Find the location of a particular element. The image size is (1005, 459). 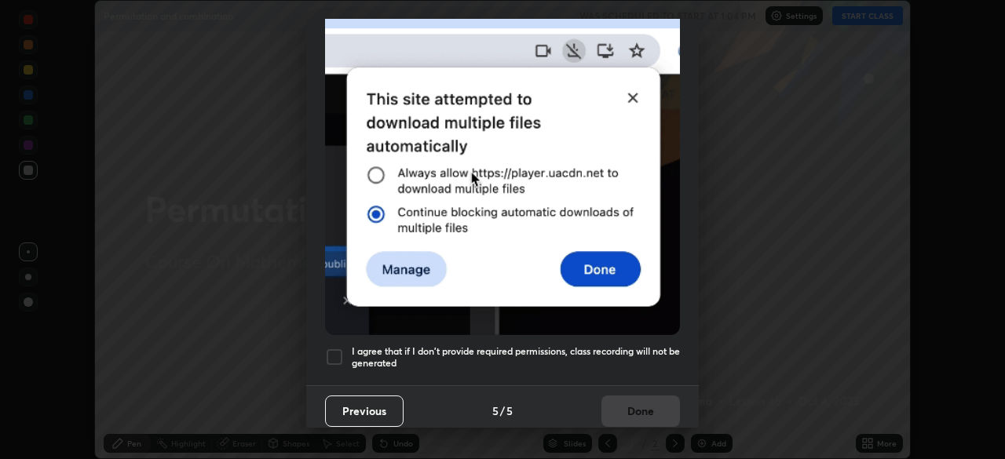

button: Previous is located at coordinates (364, 411).